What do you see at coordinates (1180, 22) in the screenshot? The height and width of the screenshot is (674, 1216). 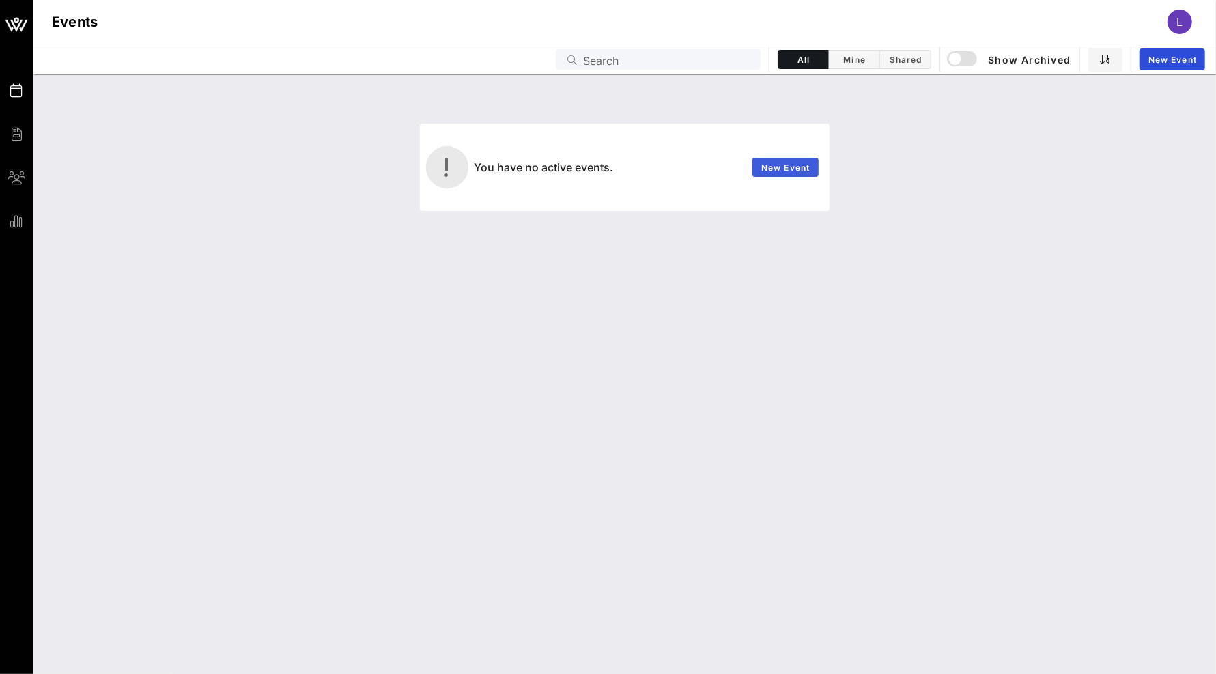 I see `span: L` at bounding box center [1180, 22].